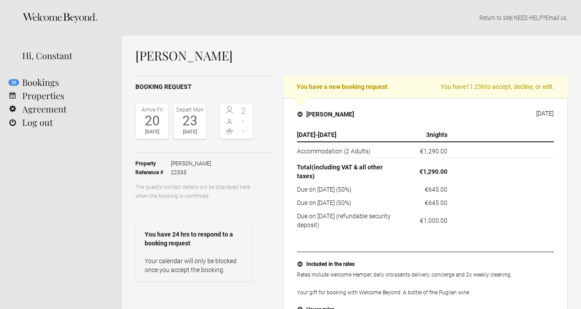 The image size is (581, 309). I want to click on p: | NEED HELP? ., so click(352, 18).